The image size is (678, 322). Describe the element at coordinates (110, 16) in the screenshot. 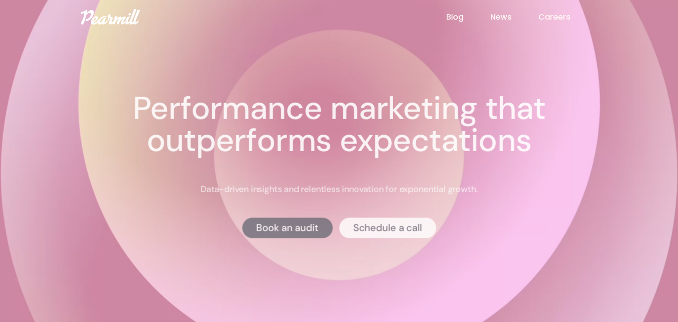

I see `img: Pearmill logo` at that location.